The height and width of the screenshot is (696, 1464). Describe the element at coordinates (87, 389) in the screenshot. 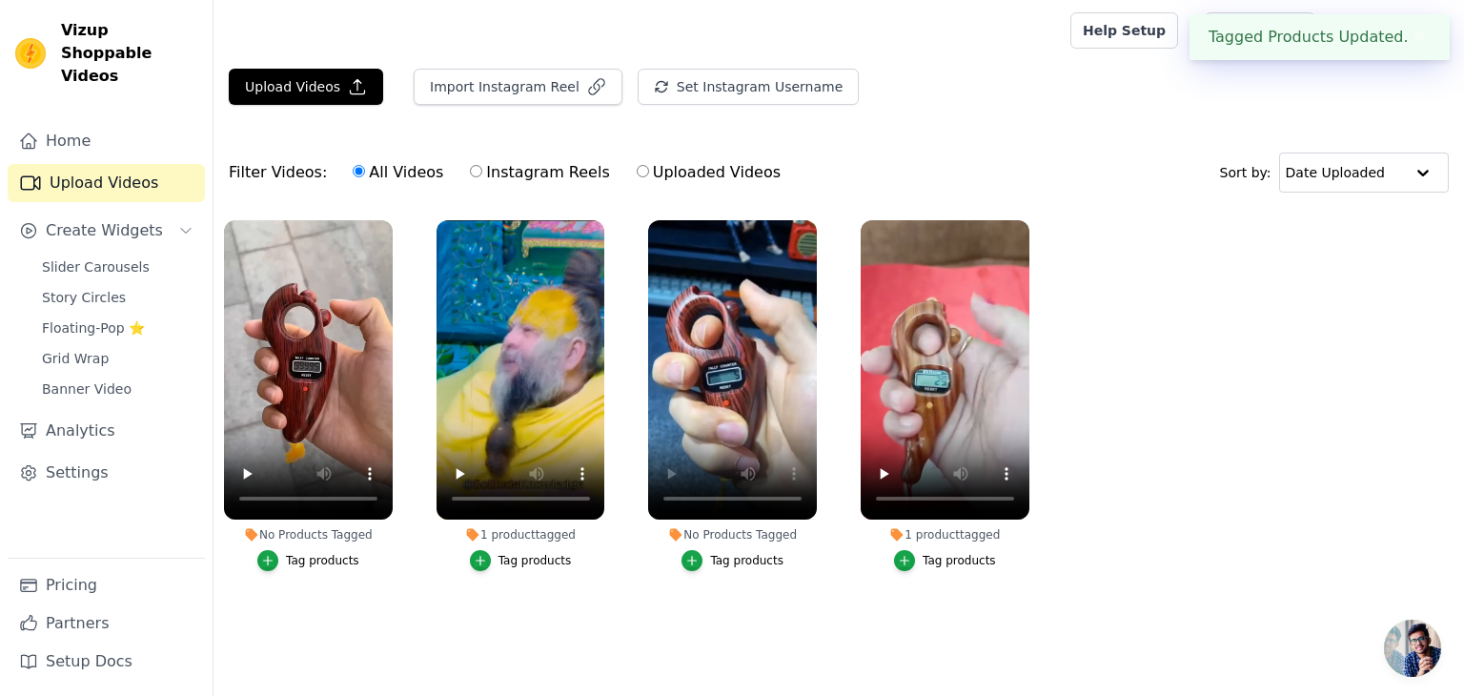

I see `span: Banner Video` at that location.